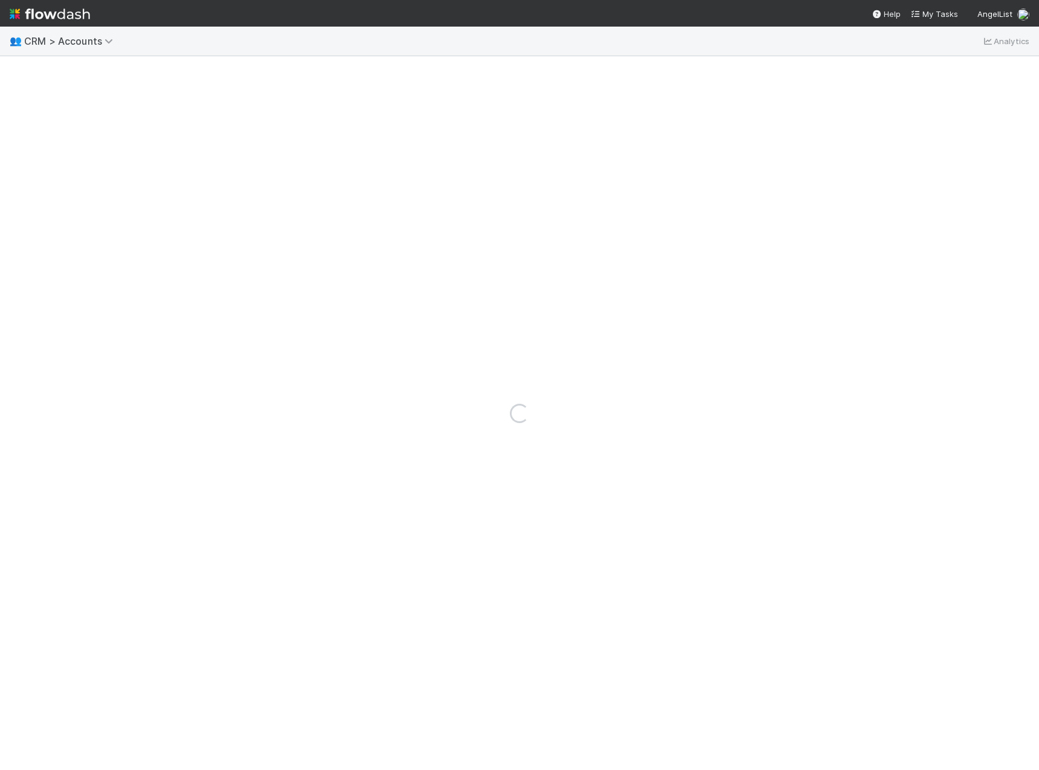  I want to click on img: avatar_c747b287-0112-4b47-934f-47379b6131e2.png, so click(1024, 15).